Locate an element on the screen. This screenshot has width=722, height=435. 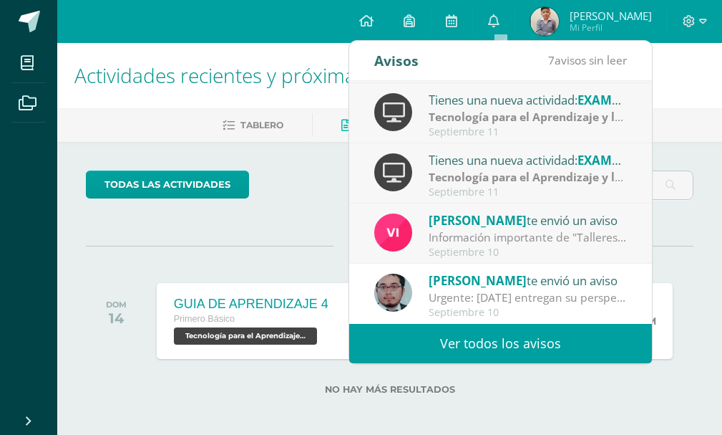
span: SEPTIEMBRE is located at coordinates (390, 246).